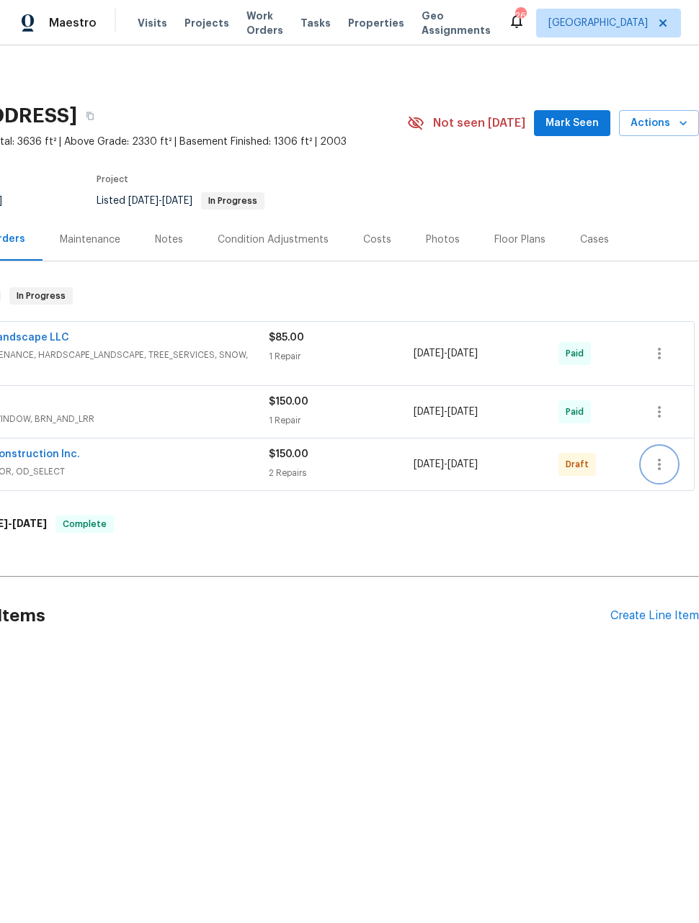 This screenshot has width=699, height=923. I want to click on div: Cases, so click(594, 240).